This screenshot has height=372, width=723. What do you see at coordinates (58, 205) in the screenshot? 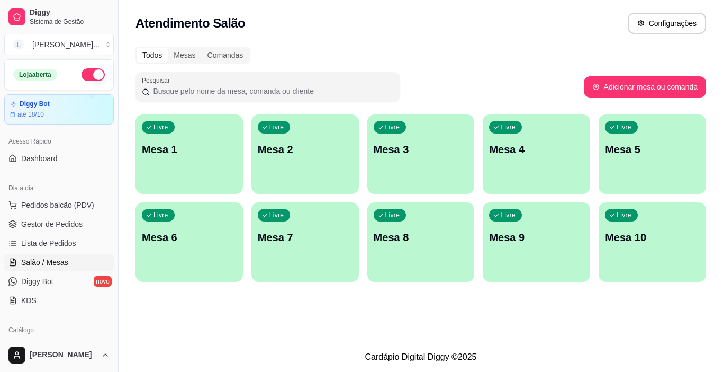
I see `span: Pedidos balcão (PDV)` at bounding box center [58, 205].